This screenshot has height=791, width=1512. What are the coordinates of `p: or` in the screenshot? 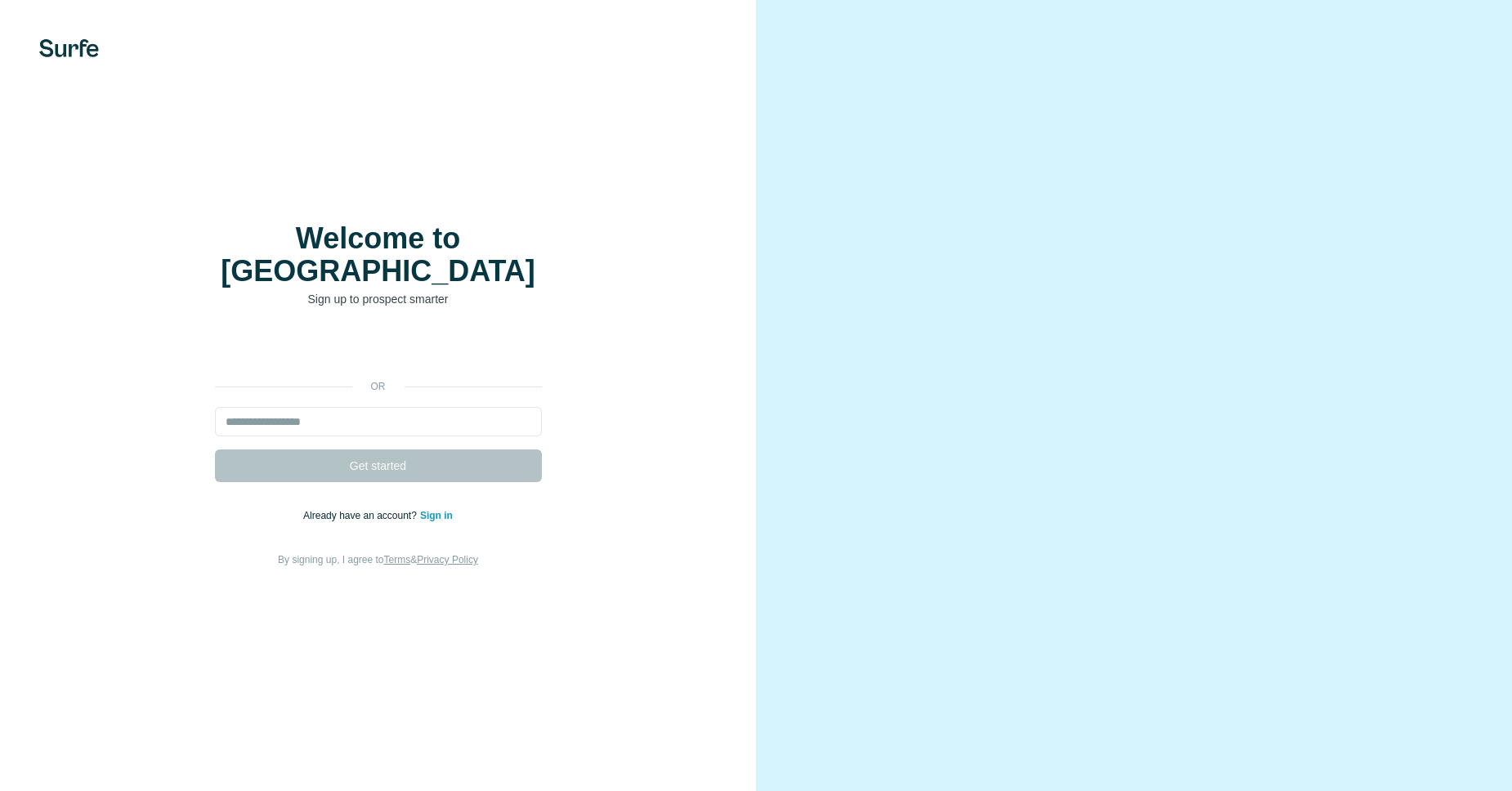 It's located at (378, 387).